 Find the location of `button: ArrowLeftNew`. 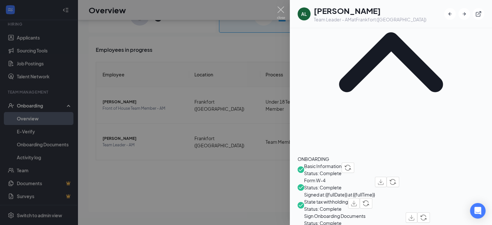

button: ArrowLeftNew is located at coordinates (450, 14).